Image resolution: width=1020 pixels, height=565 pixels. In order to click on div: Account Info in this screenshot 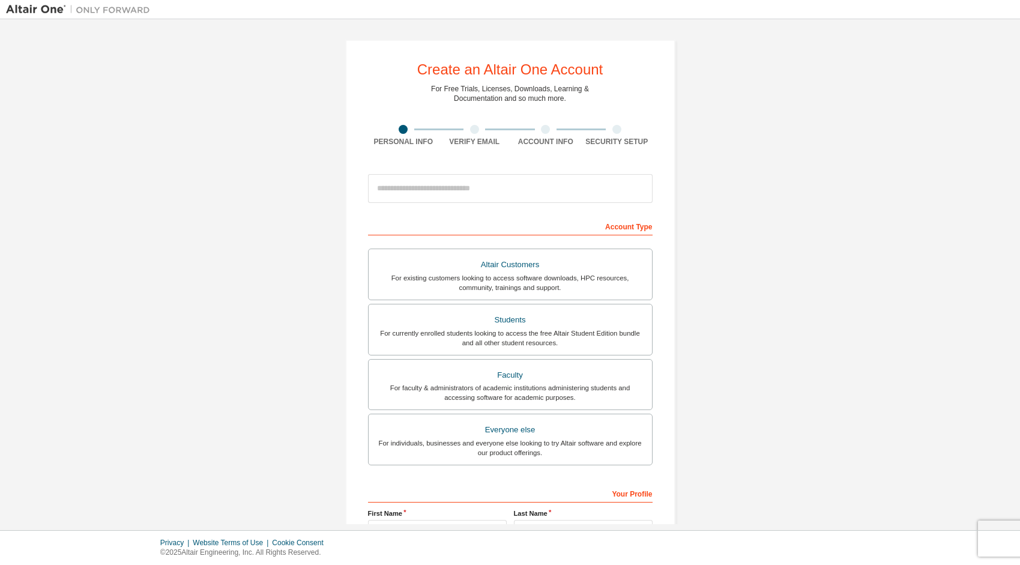, I will do `click(546, 142)`.